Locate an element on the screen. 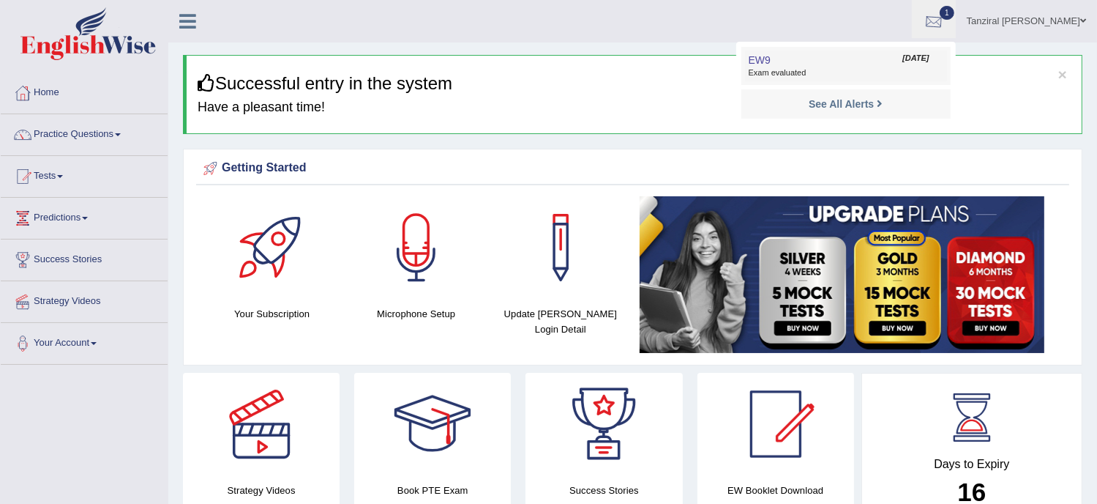 Image resolution: width=1097 pixels, height=504 pixels. h4: Strategy Videos is located at coordinates (261, 490).